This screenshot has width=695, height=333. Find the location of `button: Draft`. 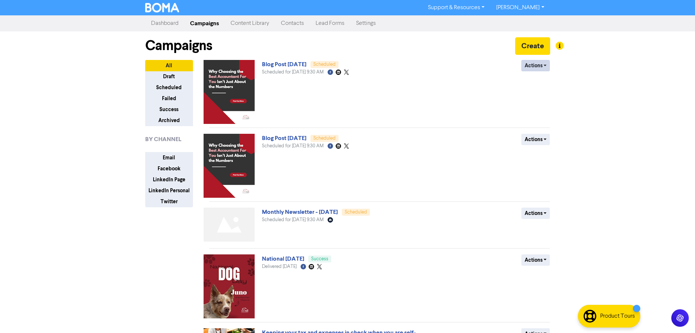

button: Draft is located at coordinates (169, 76).